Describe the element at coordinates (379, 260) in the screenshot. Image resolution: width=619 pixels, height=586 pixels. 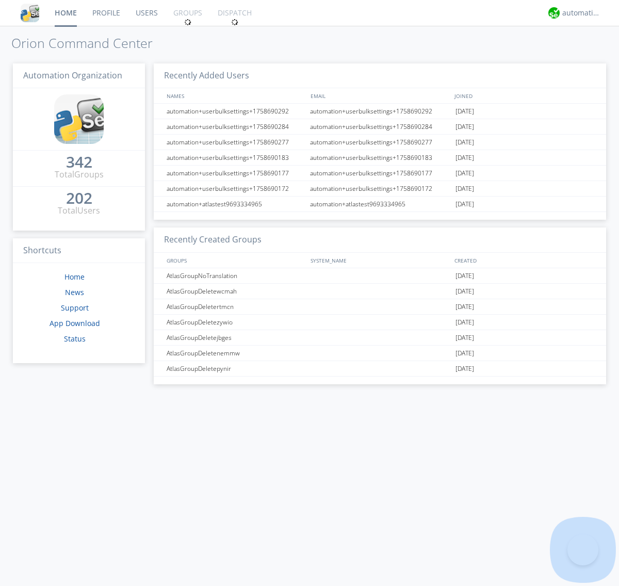
I see `div: SYSTEM_NAME` at that location.